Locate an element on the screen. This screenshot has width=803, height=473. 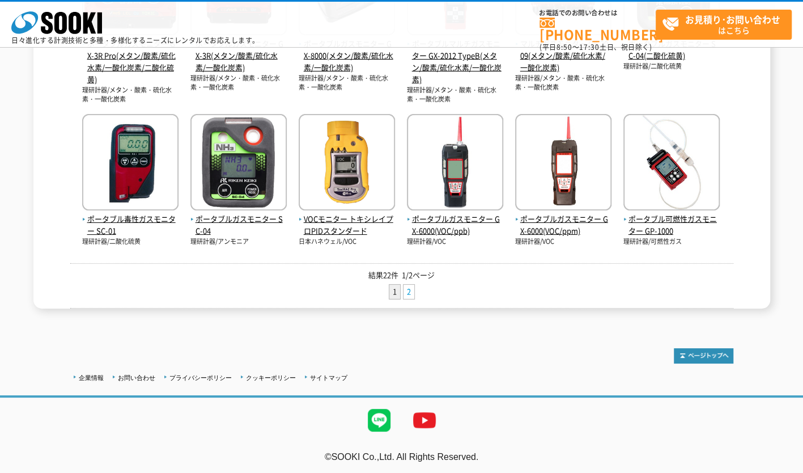
p: 日本ハネウェル/VOC is located at coordinates (347, 241).